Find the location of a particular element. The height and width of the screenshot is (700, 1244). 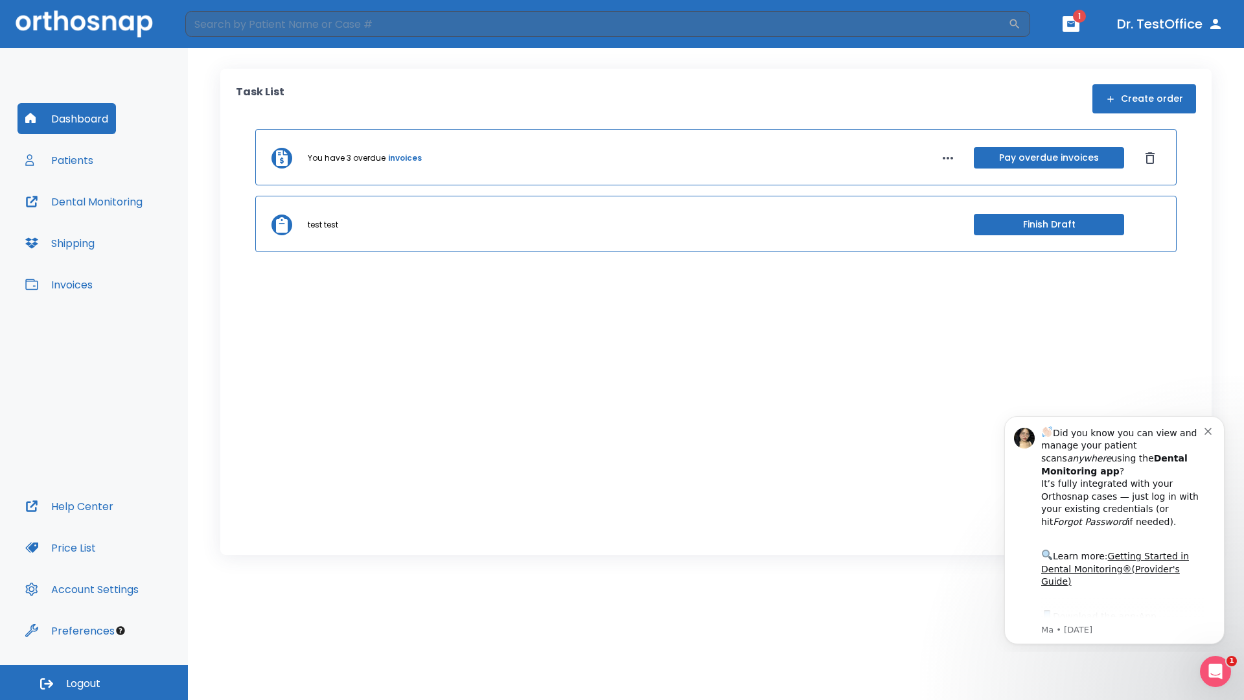

button: Price List is located at coordinates (60, 548).